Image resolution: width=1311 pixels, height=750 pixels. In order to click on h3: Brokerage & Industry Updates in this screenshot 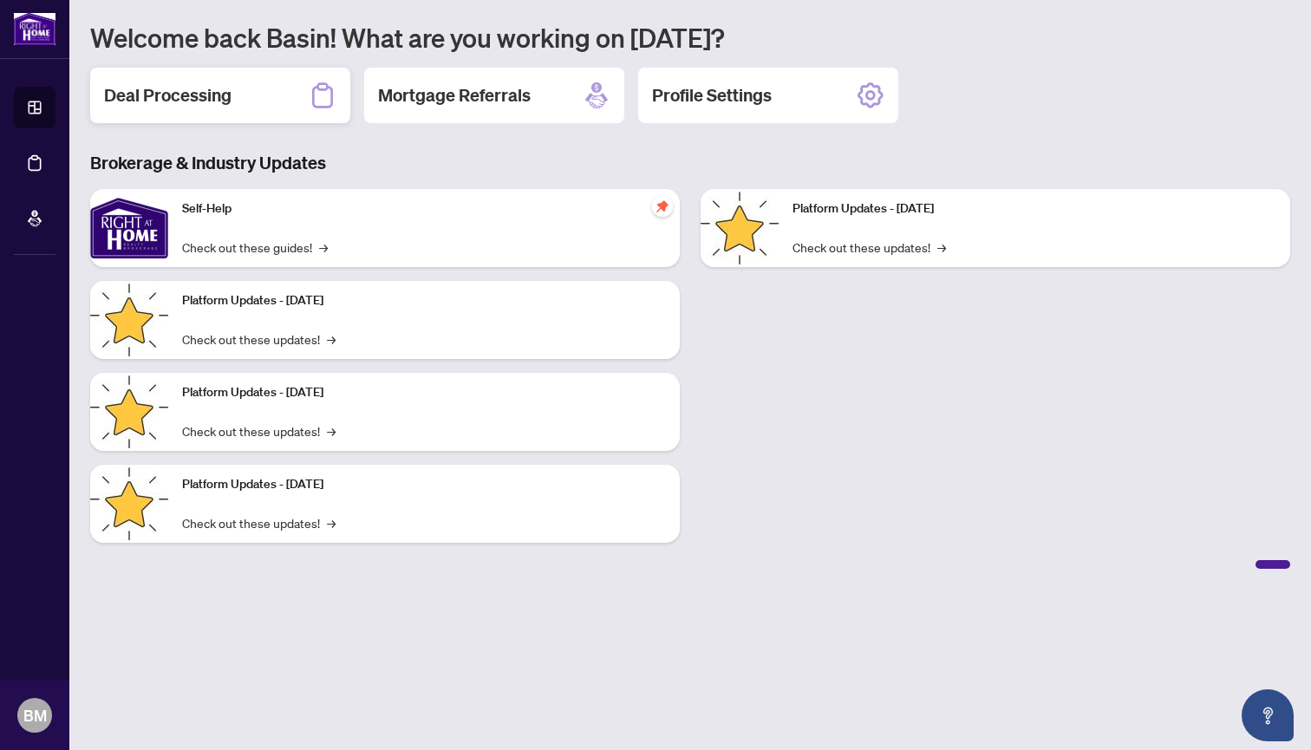, I will do `click(690, 163)`.